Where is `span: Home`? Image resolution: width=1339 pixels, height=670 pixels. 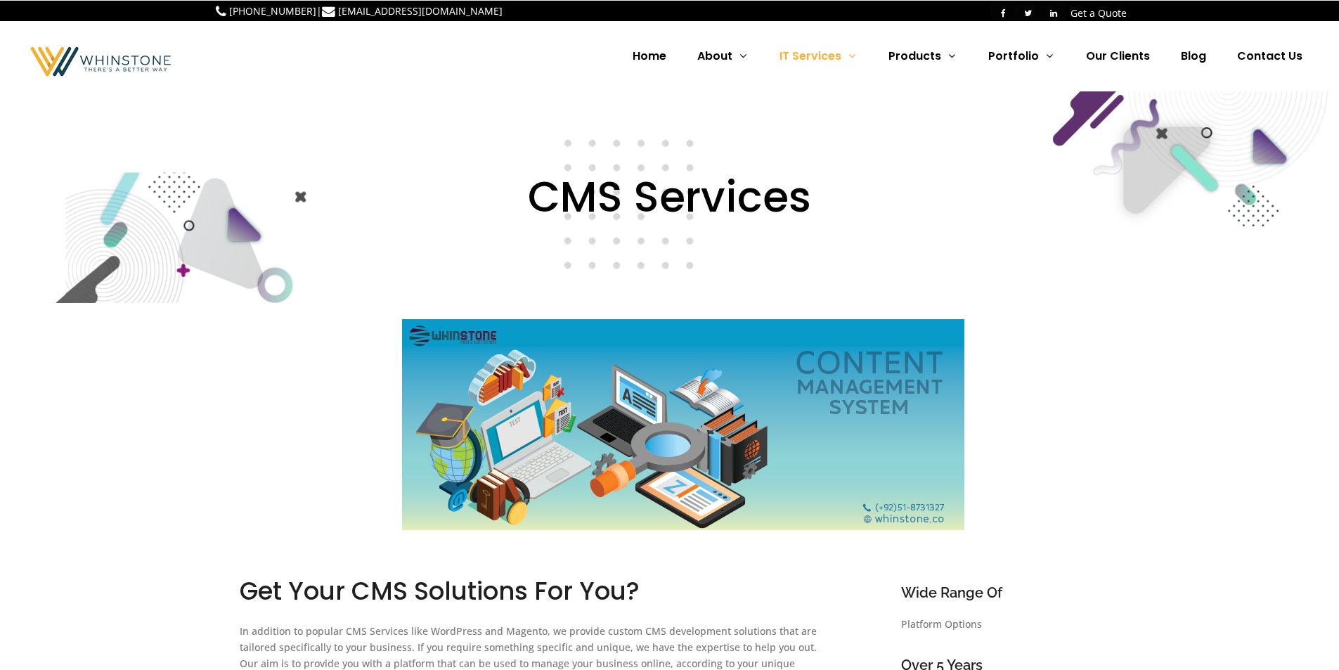
span: Home is located at coordinates (649, 56).